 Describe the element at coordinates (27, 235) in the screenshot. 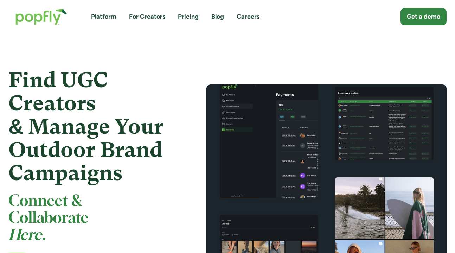

I see `em: Here.` at that location.